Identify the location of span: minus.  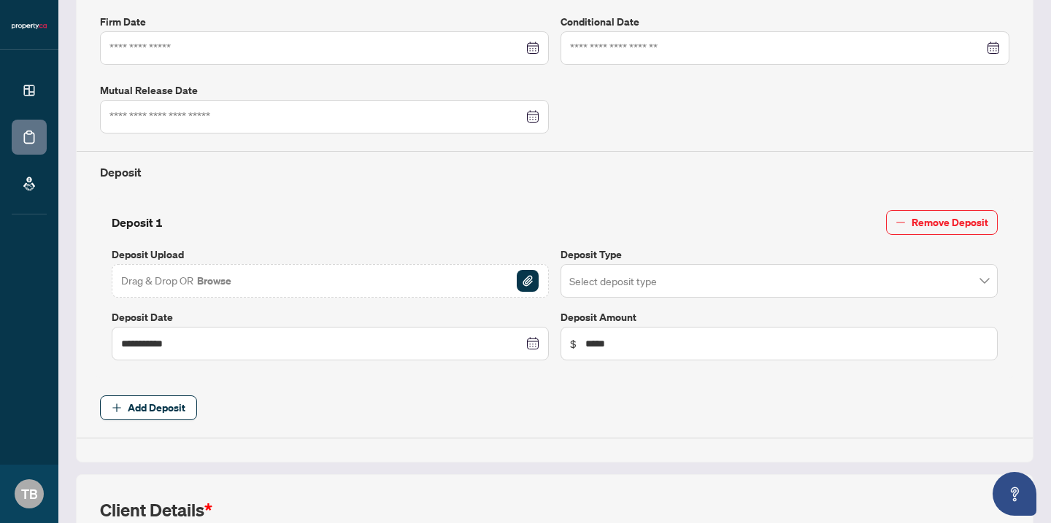
(901, 223).